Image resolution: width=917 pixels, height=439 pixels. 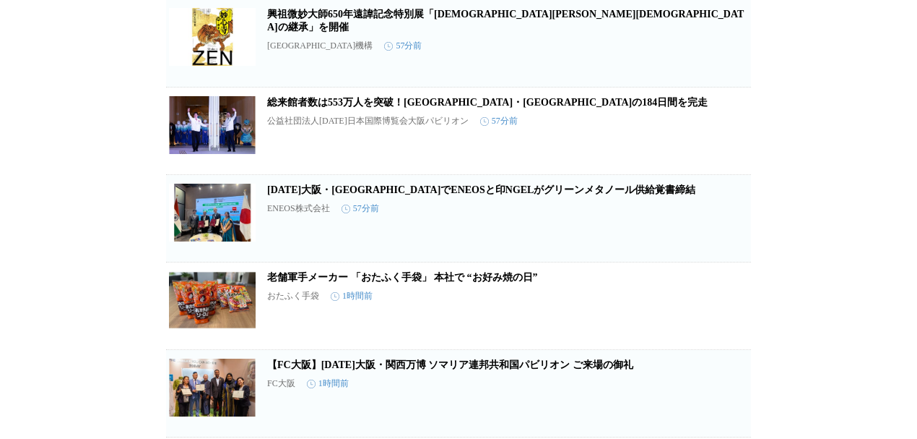 I want to click on img: 2025年大阪・関西万博でENEOSと印NGELがグリーンメタノール供給覚書締結, so click(x=212, y=212).